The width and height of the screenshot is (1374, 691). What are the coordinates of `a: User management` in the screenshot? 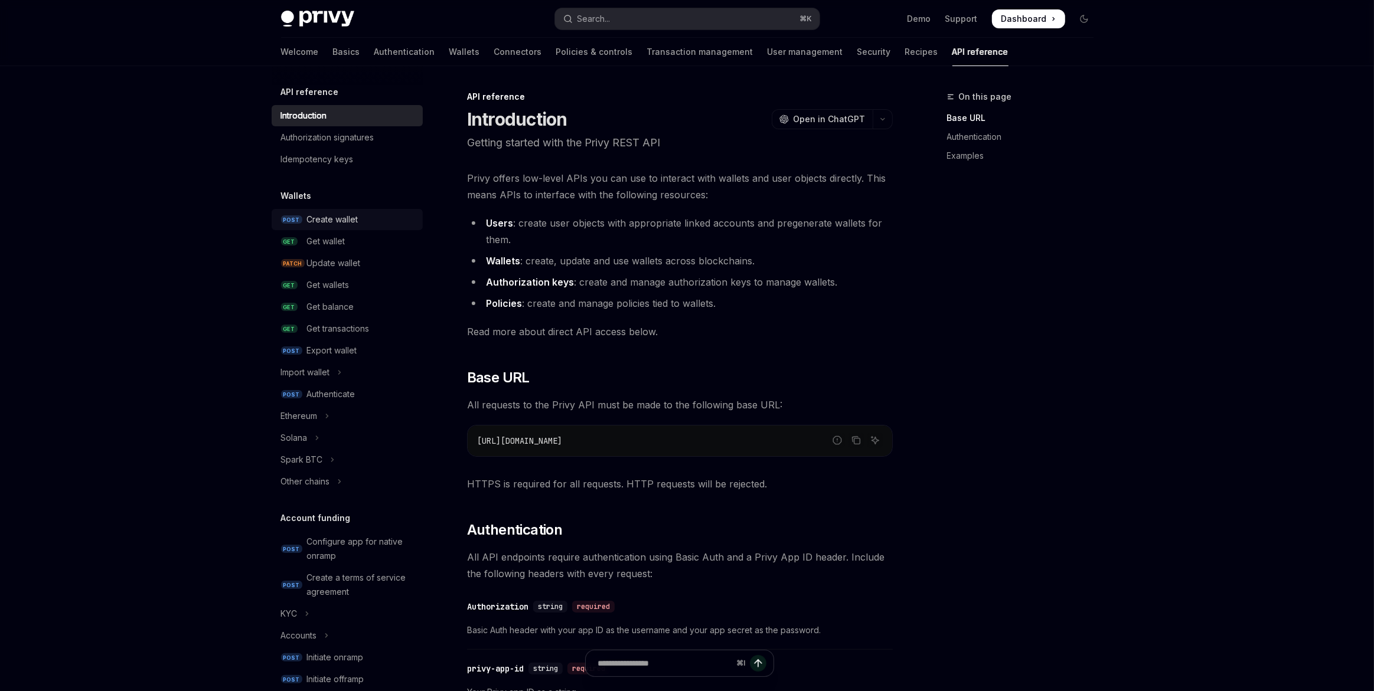 It's located at (805, 52).